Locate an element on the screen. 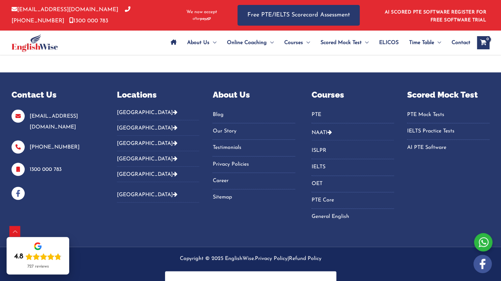  nav: Site Navigation: Main Menu is located at coordinates (318, 43).